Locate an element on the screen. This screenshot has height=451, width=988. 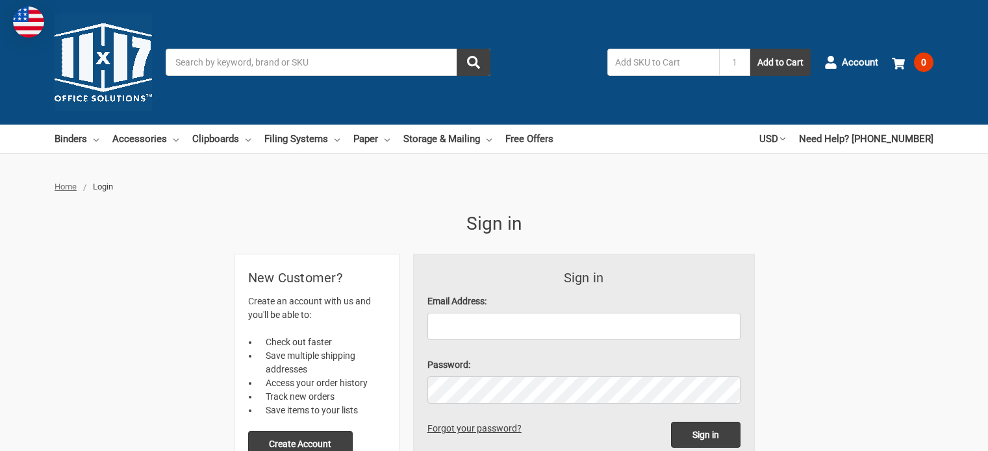
li: Track new orders is located at coordinates (322, 397).